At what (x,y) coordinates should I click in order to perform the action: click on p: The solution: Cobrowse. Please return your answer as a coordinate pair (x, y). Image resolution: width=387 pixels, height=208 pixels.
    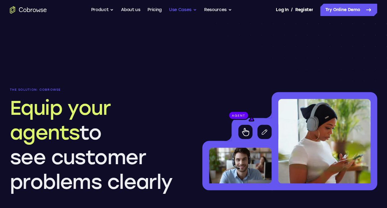
    Looking at the image, I should click on (97, 90).